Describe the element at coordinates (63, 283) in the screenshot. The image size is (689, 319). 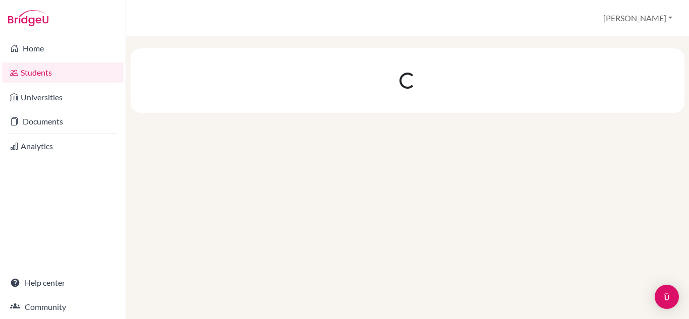
I see `a: Help center` at that location.